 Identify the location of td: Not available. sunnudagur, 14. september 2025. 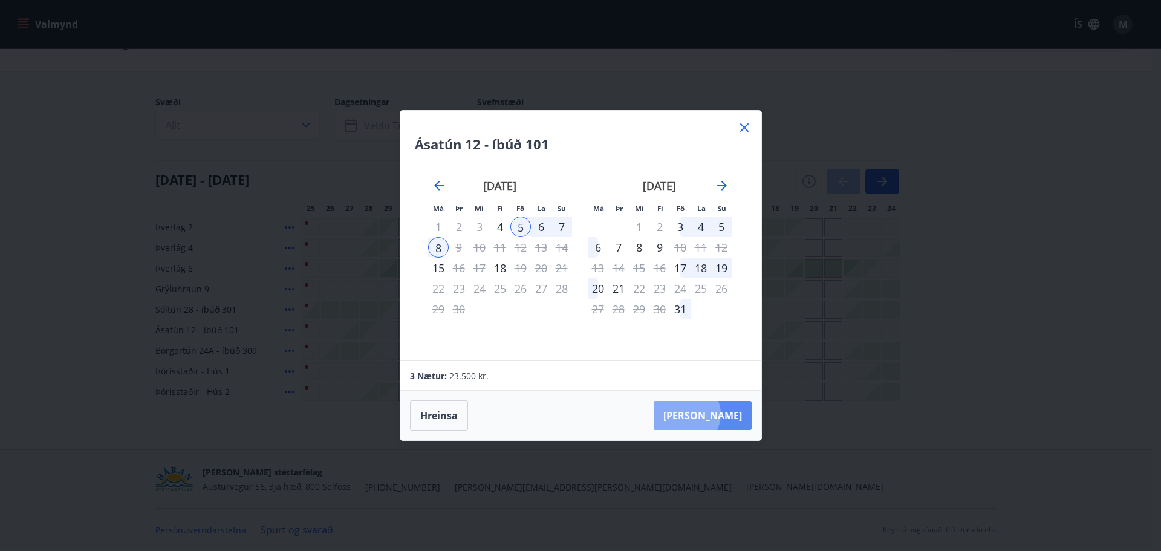
(562, 247).